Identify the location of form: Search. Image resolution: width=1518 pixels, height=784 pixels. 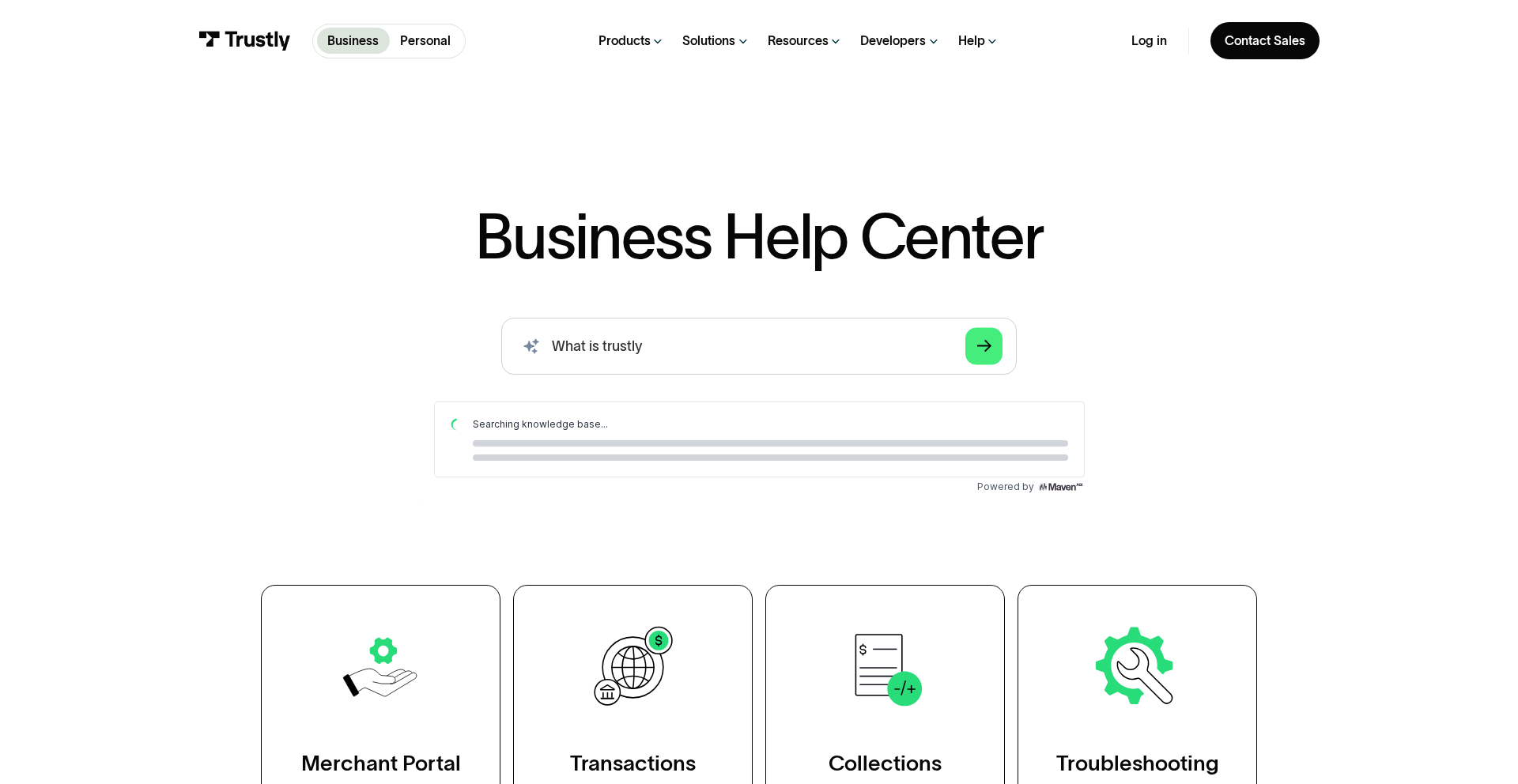
(759, 346).